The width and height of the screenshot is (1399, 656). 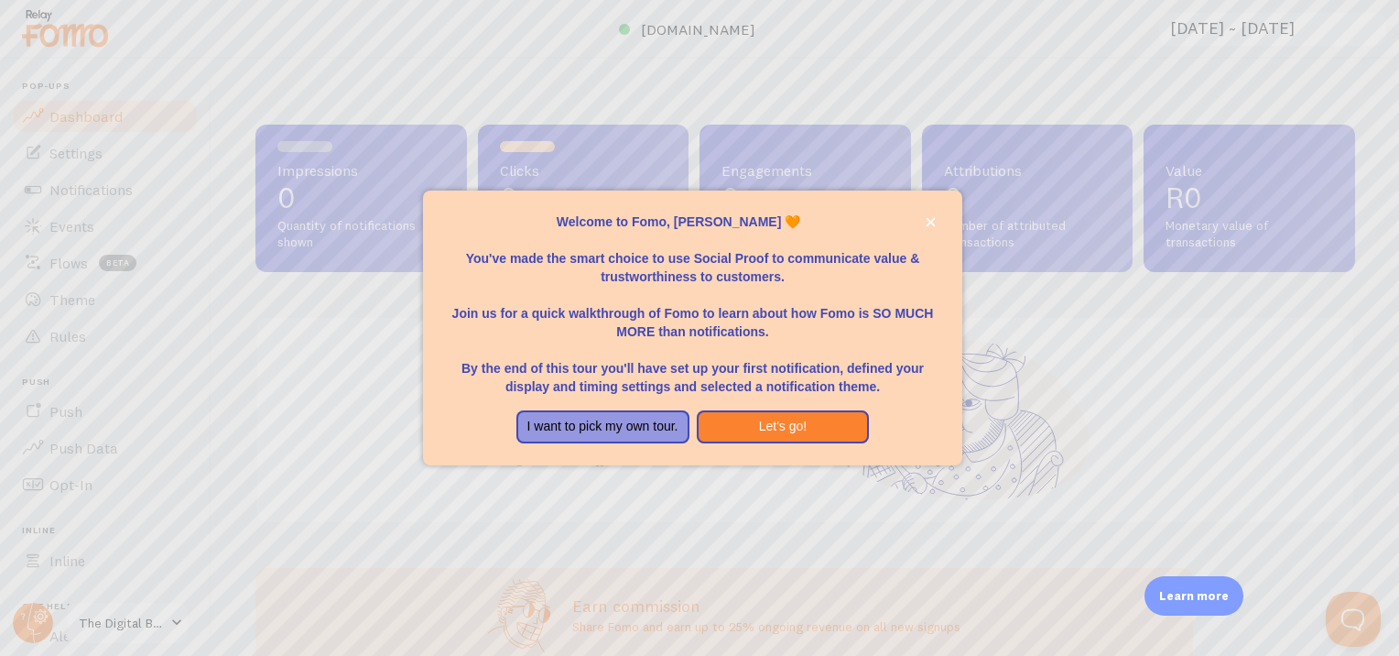 I want to click on button: I want to pick my own tour., so click(x=603, y=427).